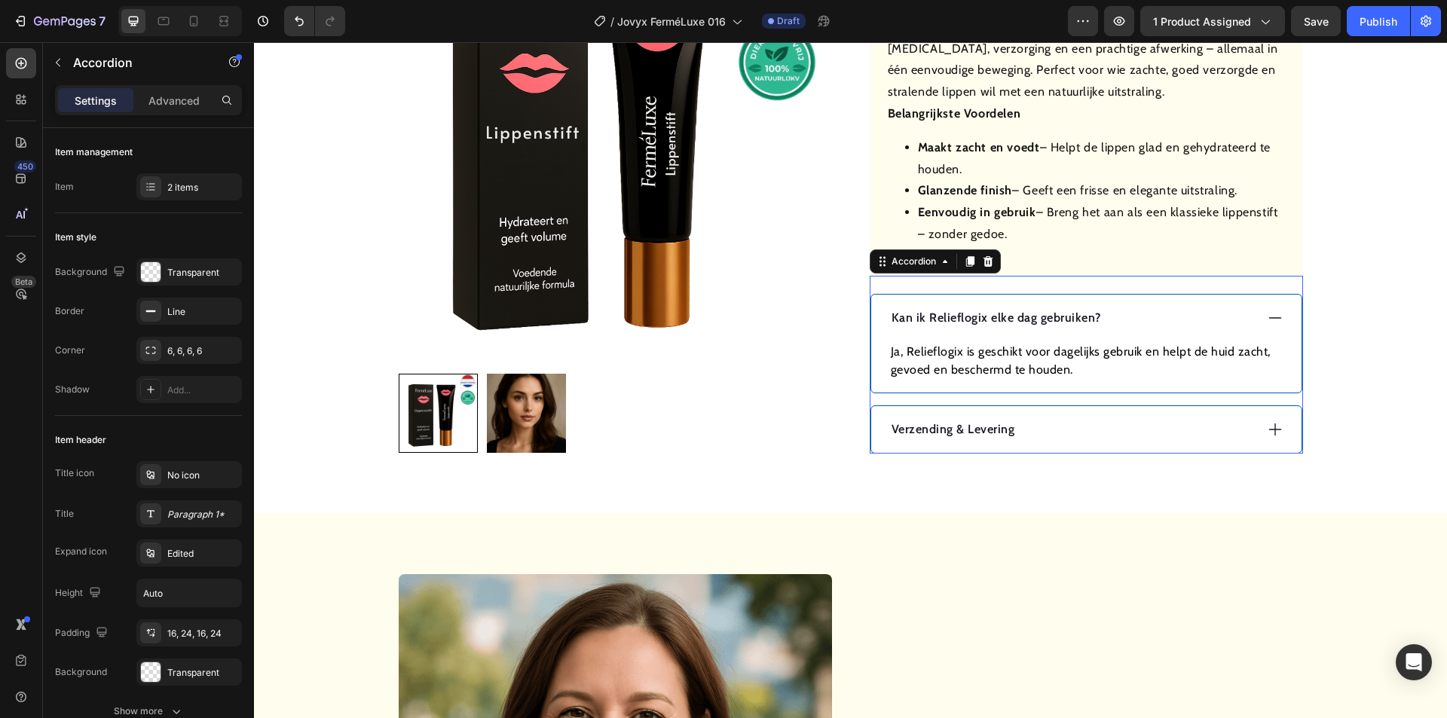 This screenshot has width=1447, height=718. Describe the element at coordinates (1316, 21) in the screenshot. I see `span: Save` at that location.